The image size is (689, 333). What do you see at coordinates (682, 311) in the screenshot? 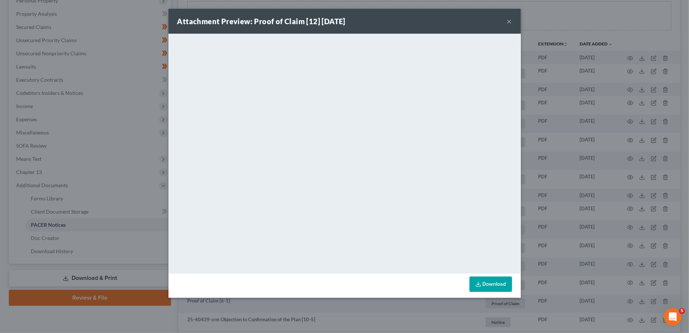
I see `span: 5` at bounding box center [682, 311].